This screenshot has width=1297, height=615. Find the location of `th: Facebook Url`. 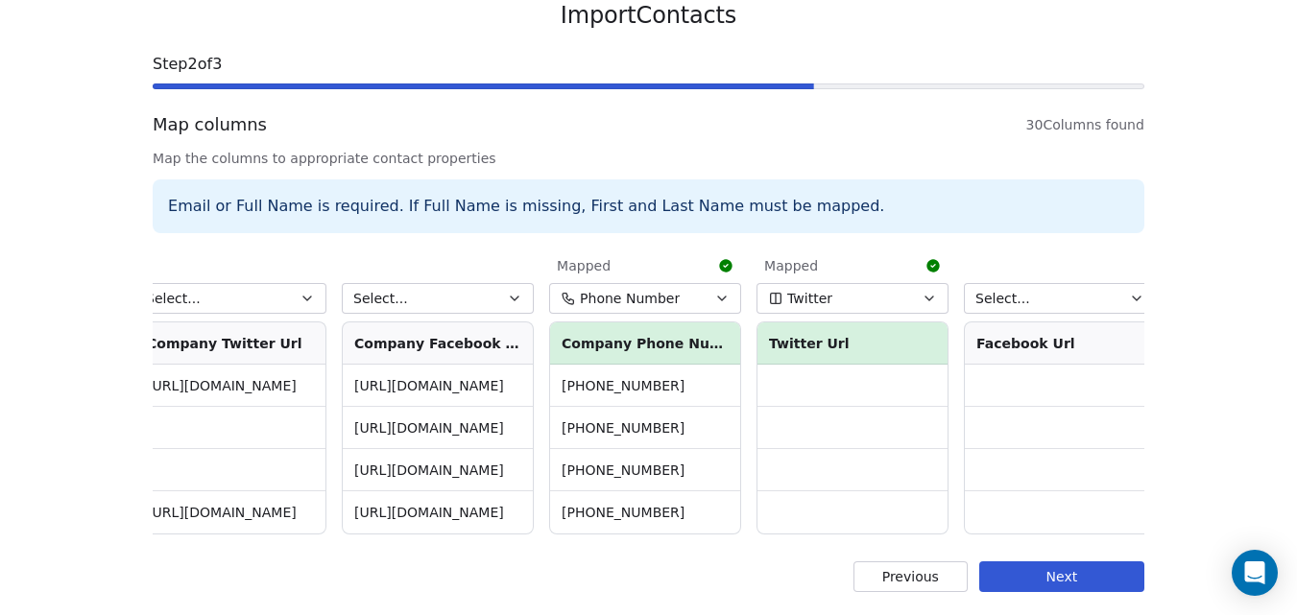

th: Facebook Url is located at coordinates (1060, 344).